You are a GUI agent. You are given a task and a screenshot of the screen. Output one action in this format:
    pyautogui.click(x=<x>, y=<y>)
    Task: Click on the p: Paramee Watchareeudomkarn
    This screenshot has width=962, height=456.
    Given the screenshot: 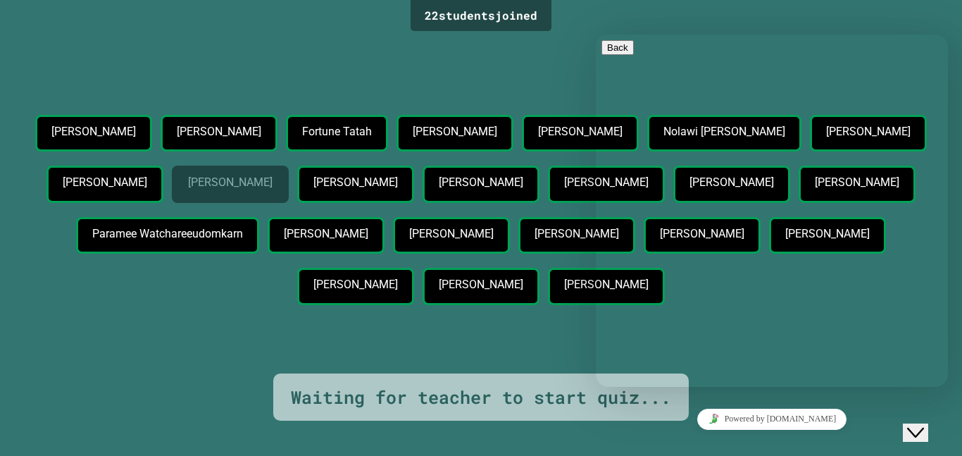 What is the action you would take?
    pyautogui.click(x=167, y=234)
    